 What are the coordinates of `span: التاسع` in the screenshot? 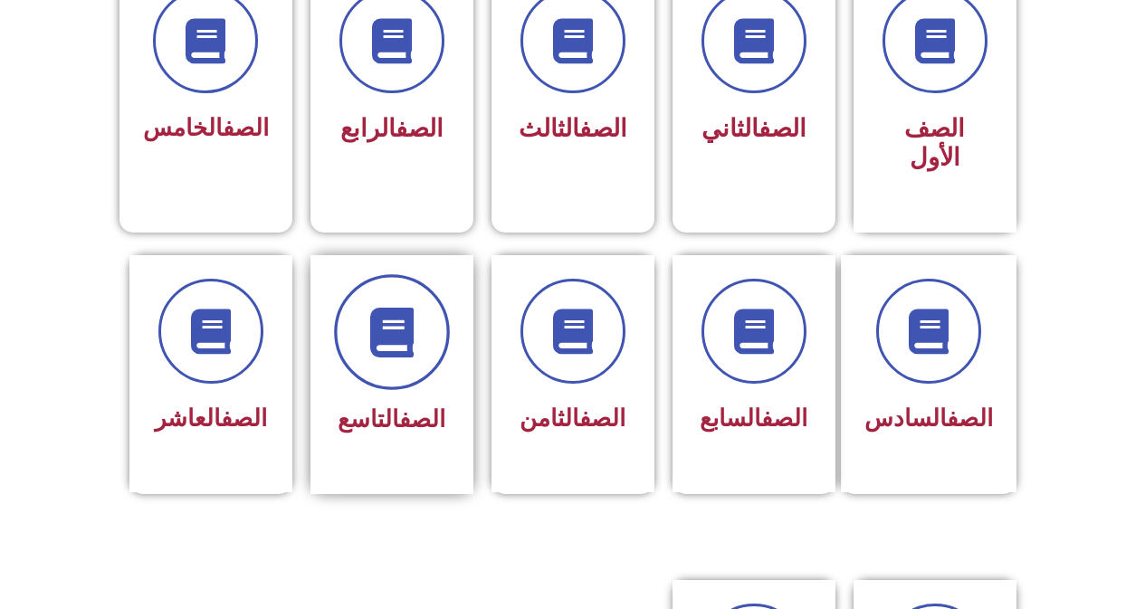 It's located at (391, 419).